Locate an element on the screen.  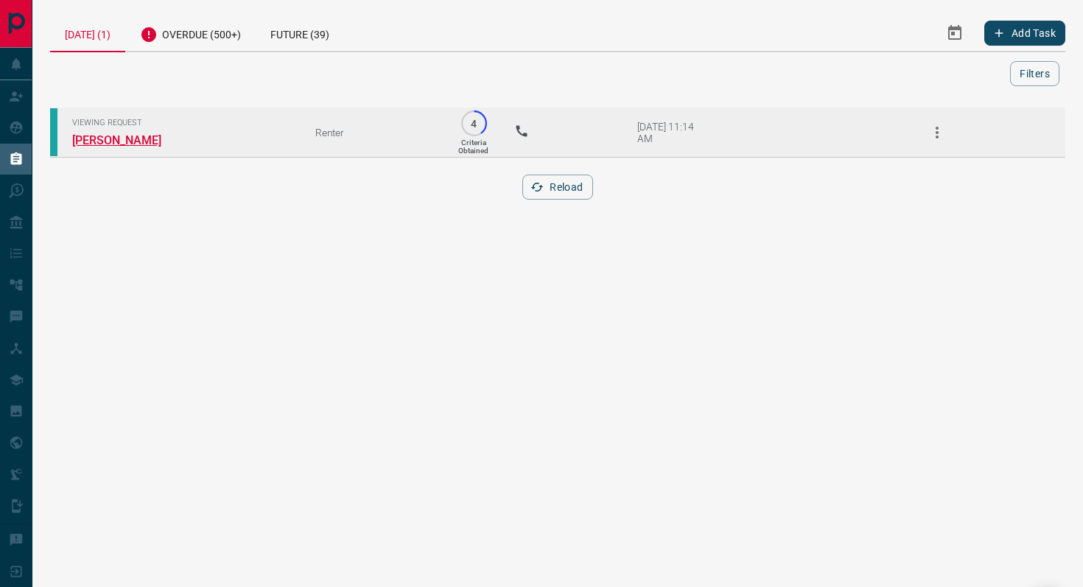
p: 4 is located at coordinates (474, 123).